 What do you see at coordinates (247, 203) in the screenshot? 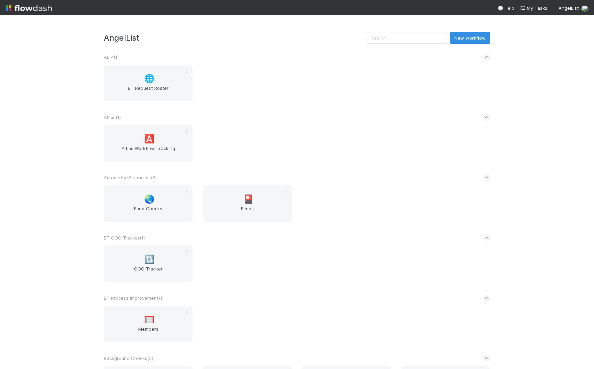
I see `a: 🎴Funds` at bounding box center [247, 203].